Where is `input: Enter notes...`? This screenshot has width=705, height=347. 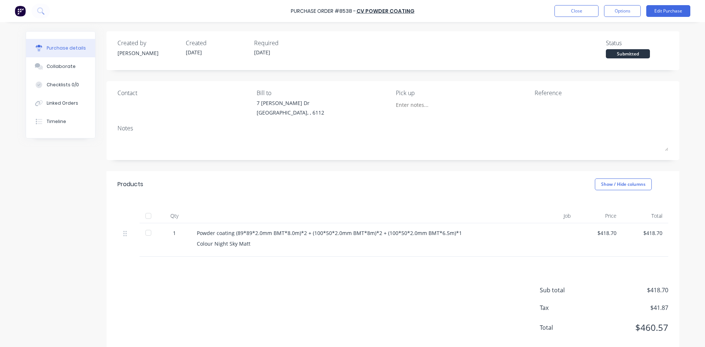 input: Enter notes... is located at coordinates (429, 105).